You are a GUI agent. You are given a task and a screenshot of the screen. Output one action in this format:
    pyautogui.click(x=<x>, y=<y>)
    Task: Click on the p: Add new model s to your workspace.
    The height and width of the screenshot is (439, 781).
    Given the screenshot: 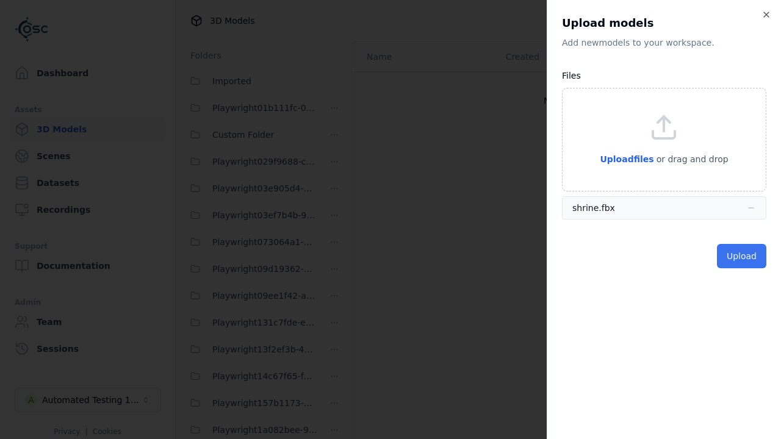 What is the action you would take?
    pyautogui.click(x=664, y=43)
    